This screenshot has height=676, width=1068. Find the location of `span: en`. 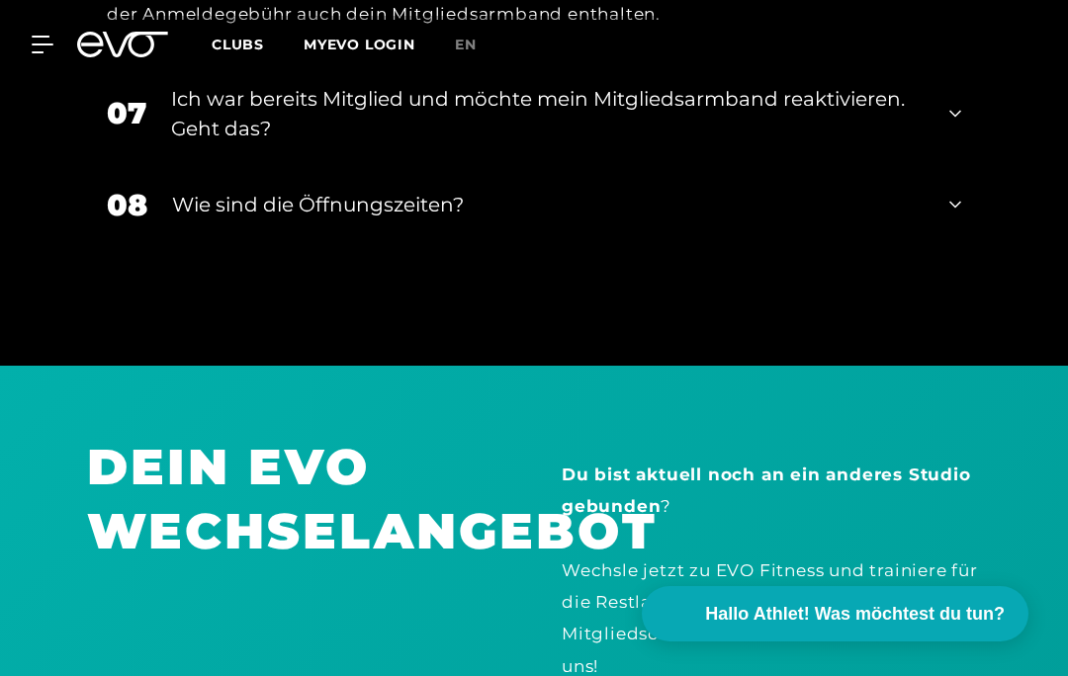

span: en is located at coordinates (466, 45).